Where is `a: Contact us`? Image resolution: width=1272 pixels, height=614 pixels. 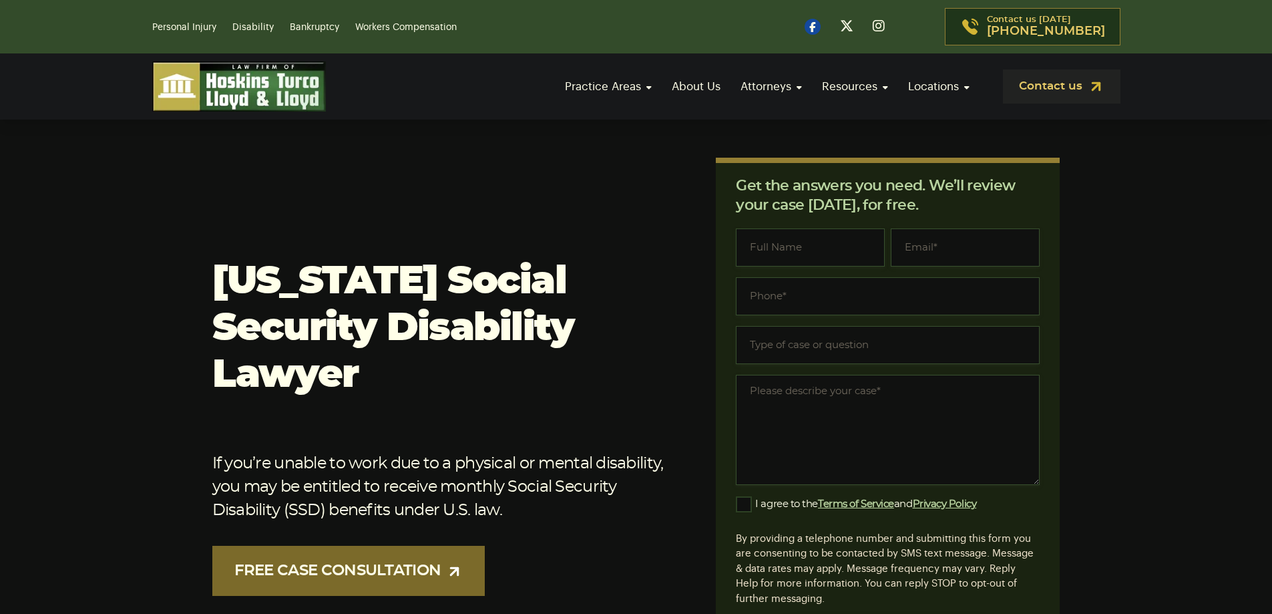 a: Contact us is located at coordinates (1062, 86).